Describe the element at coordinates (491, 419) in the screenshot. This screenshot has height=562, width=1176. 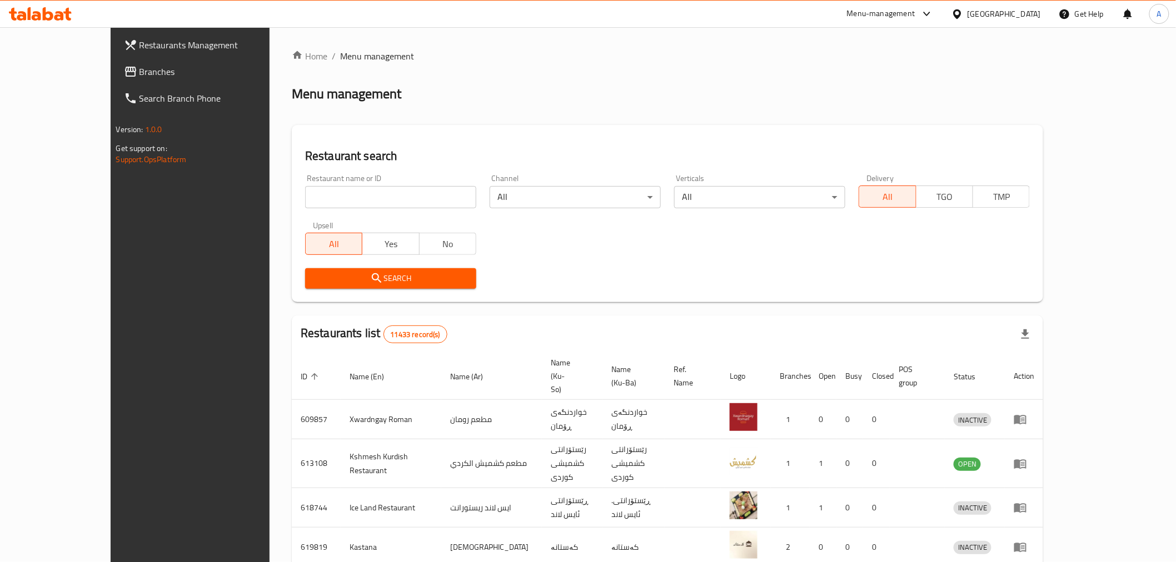
I see `td: مطعم رومان` at that location.